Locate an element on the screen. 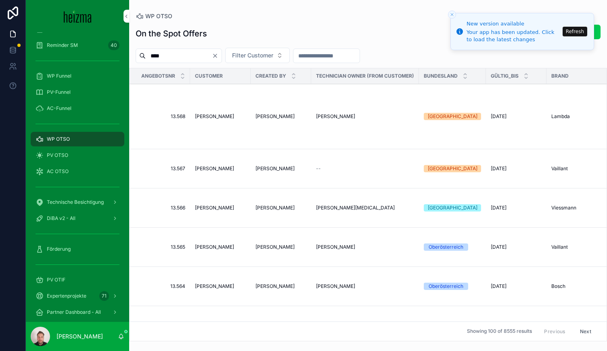 Image resolution: width=607 pixels, height=351 pixels. span: Reminder SM is located at coordinates (62, 45).